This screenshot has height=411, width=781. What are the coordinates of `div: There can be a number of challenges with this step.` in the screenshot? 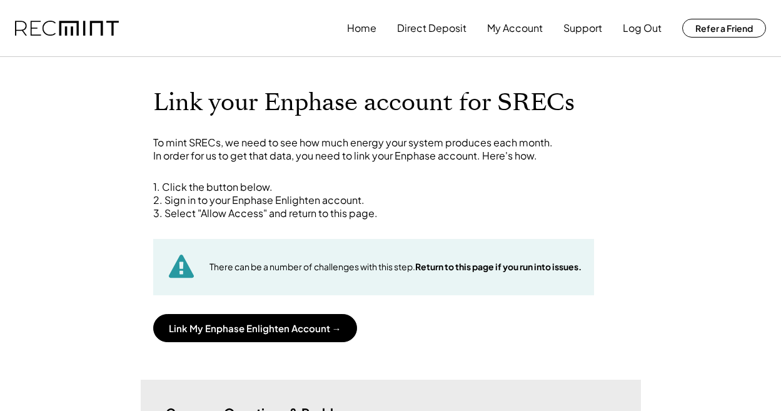 It's located at (395, 267).